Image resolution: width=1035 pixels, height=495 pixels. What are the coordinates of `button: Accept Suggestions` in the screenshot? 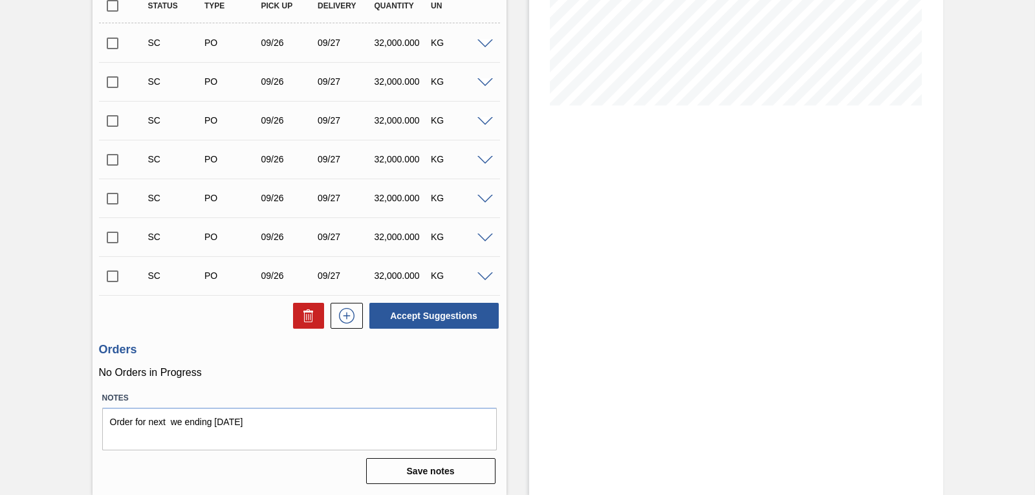 It's located at (434, 316).